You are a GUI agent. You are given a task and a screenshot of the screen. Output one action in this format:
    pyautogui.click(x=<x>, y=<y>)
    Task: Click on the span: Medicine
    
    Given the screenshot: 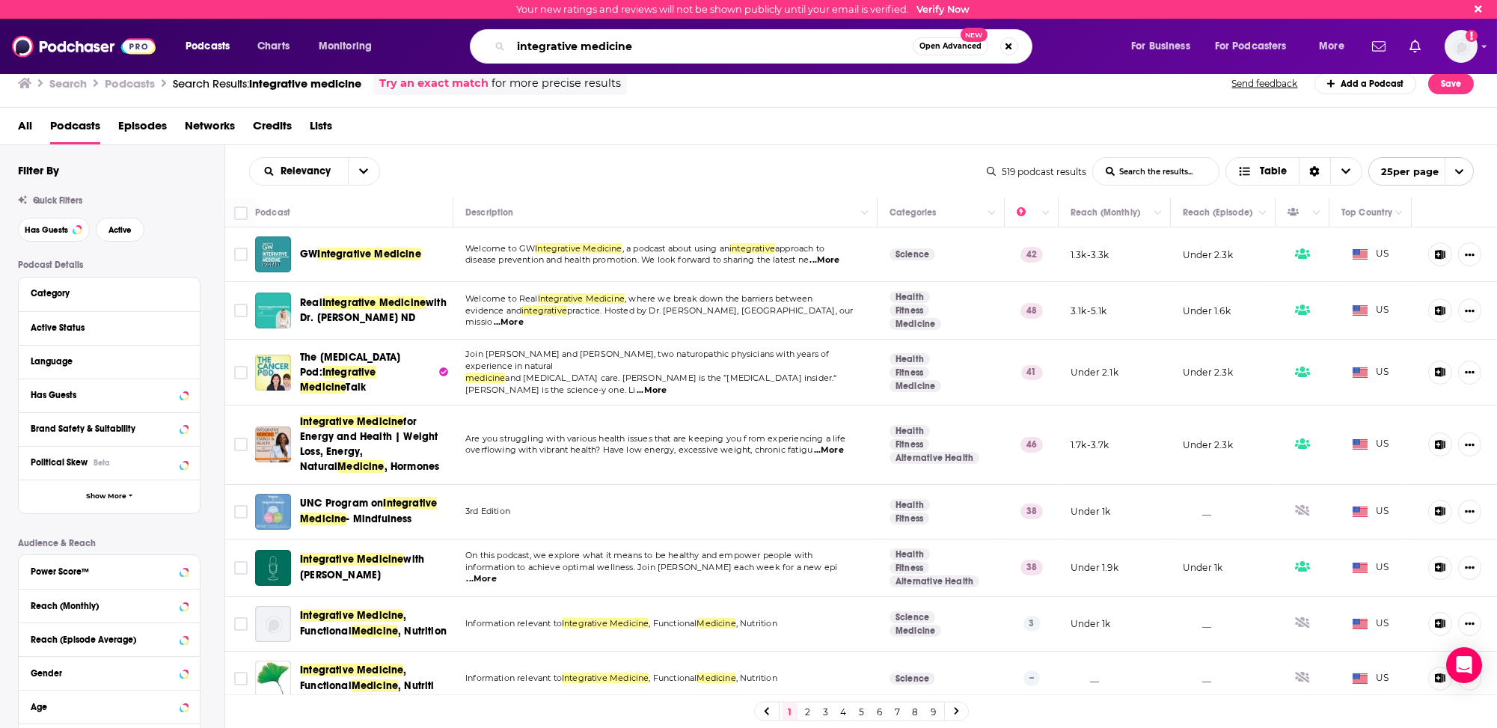 What is the action you would take?
    pyautogui.click(x=375, y=685)
    